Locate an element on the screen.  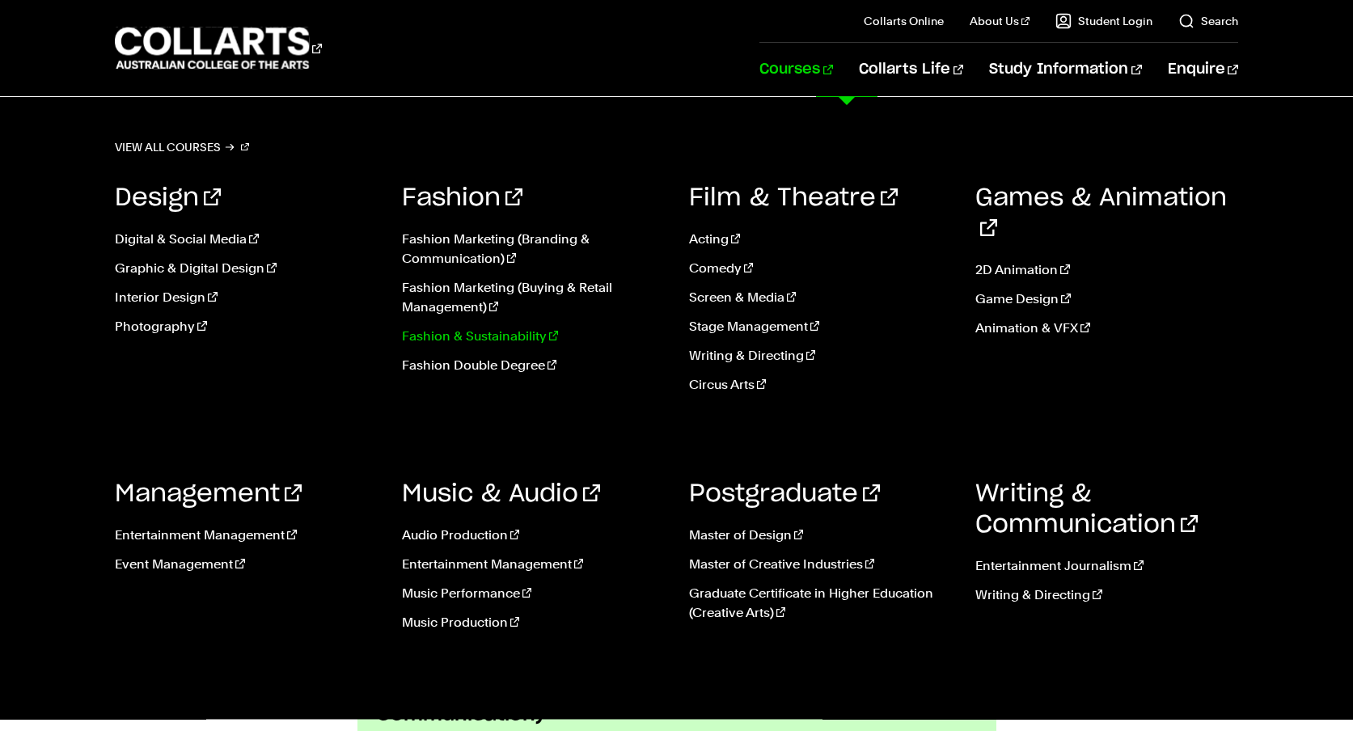
a: Event Management is located at coordinates (246, 564).